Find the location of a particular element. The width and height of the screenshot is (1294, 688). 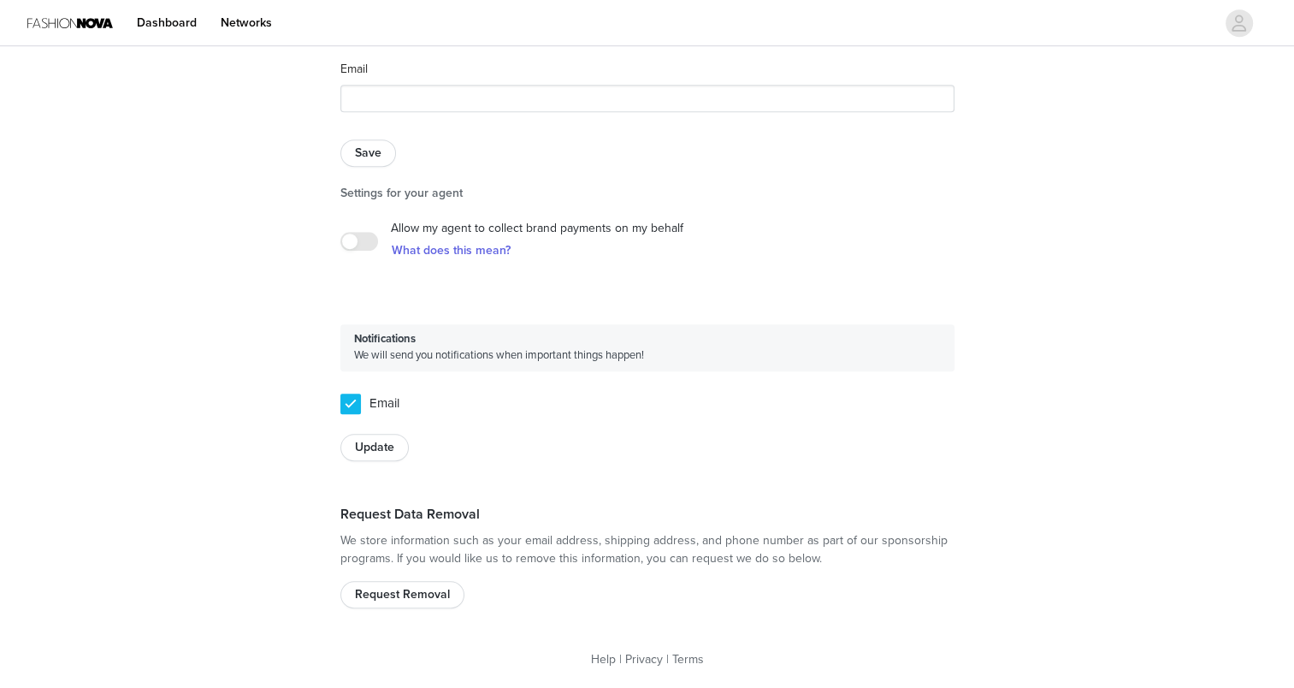

img: Fashion Nova Logo is located at coordinates (70, 22).